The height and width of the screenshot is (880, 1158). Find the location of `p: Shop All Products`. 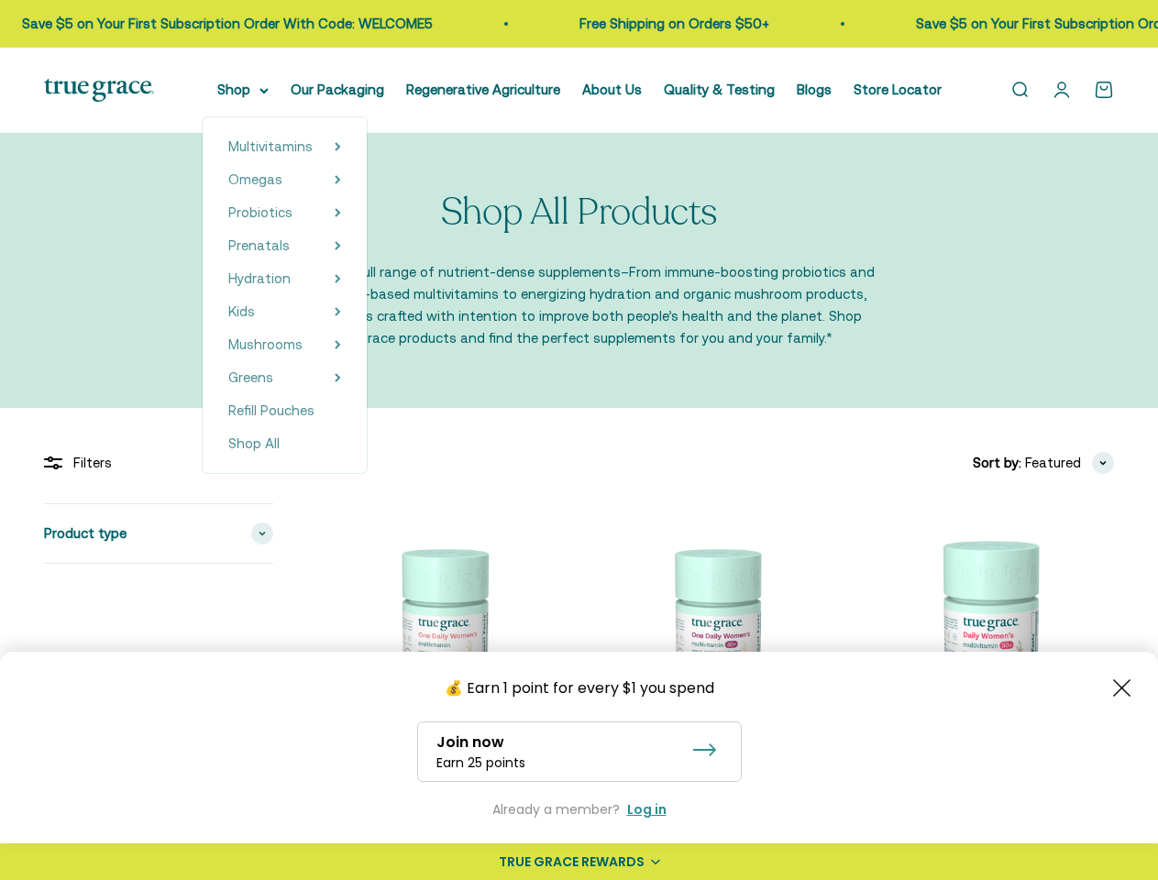

p: Shop All Products is located at coordinates (578, 212).